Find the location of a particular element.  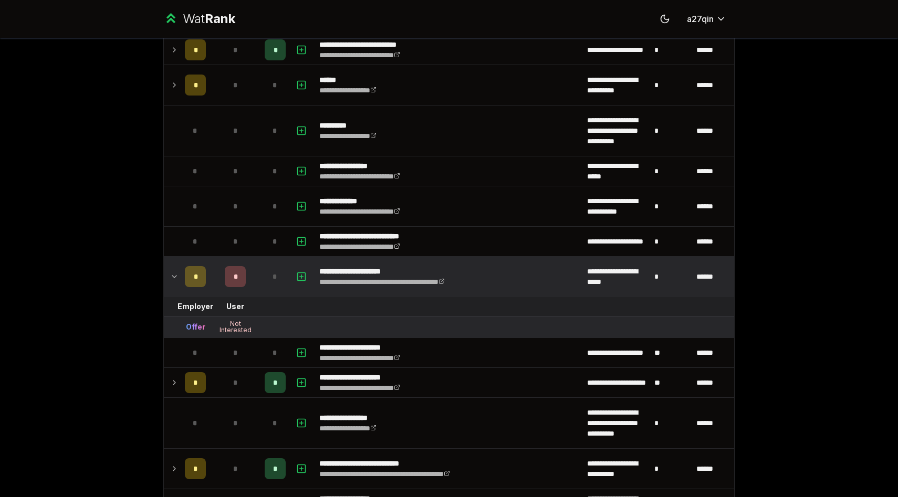

div: Offer is located at coordinates (195, 327).